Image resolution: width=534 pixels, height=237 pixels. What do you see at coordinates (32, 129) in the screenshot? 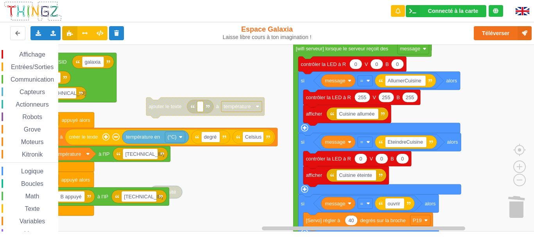
I see `span: Grove` at bounding box center [32, 129].